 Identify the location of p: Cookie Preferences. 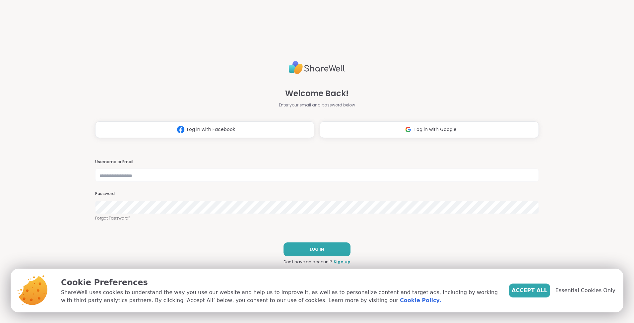
(280, 283).